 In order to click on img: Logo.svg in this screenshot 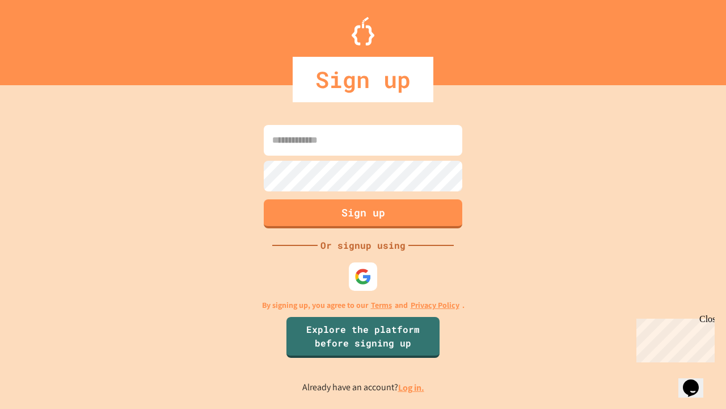, I will do `click(363, 31)`.